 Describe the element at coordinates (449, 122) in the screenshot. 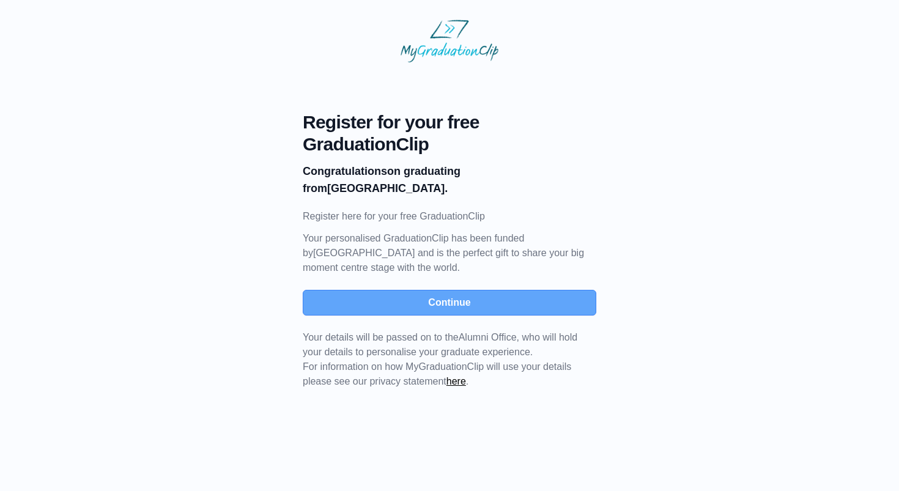

I see `span: Register for your free` at that location.